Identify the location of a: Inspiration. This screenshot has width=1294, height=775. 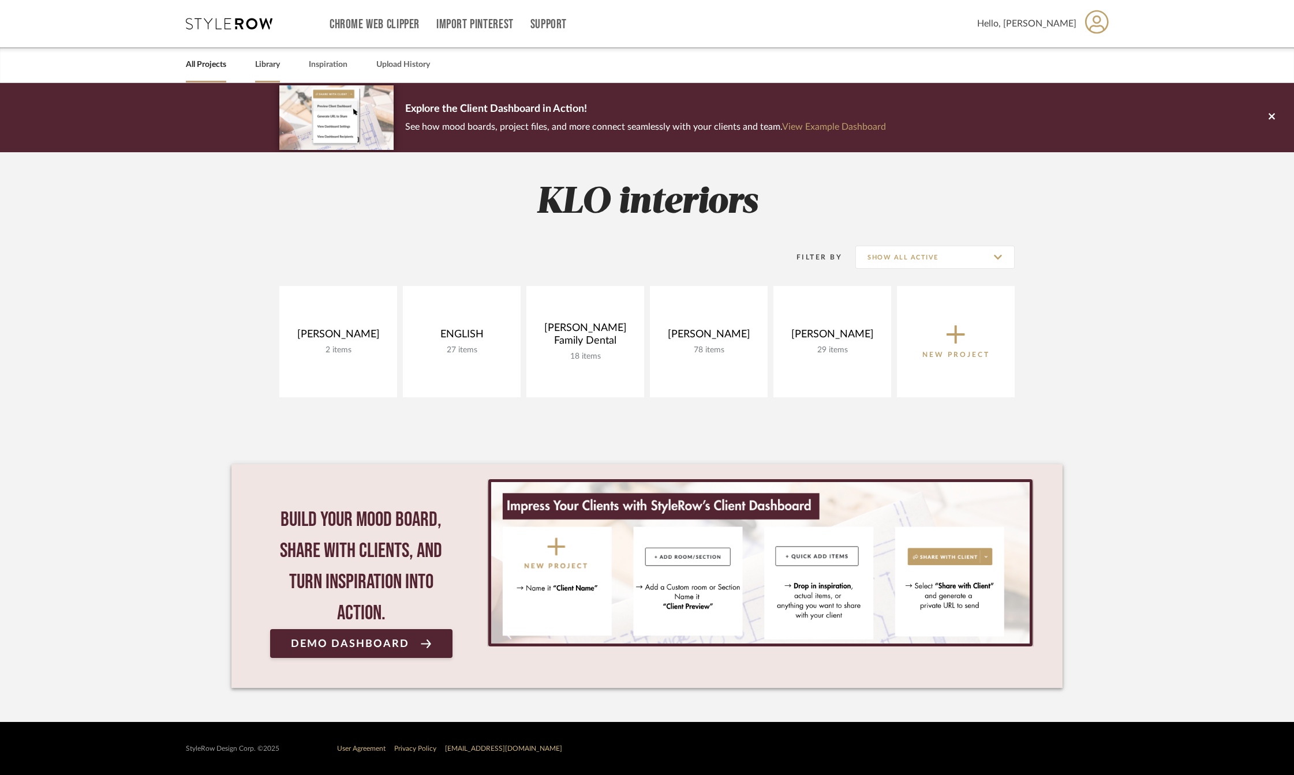
(328, 65).